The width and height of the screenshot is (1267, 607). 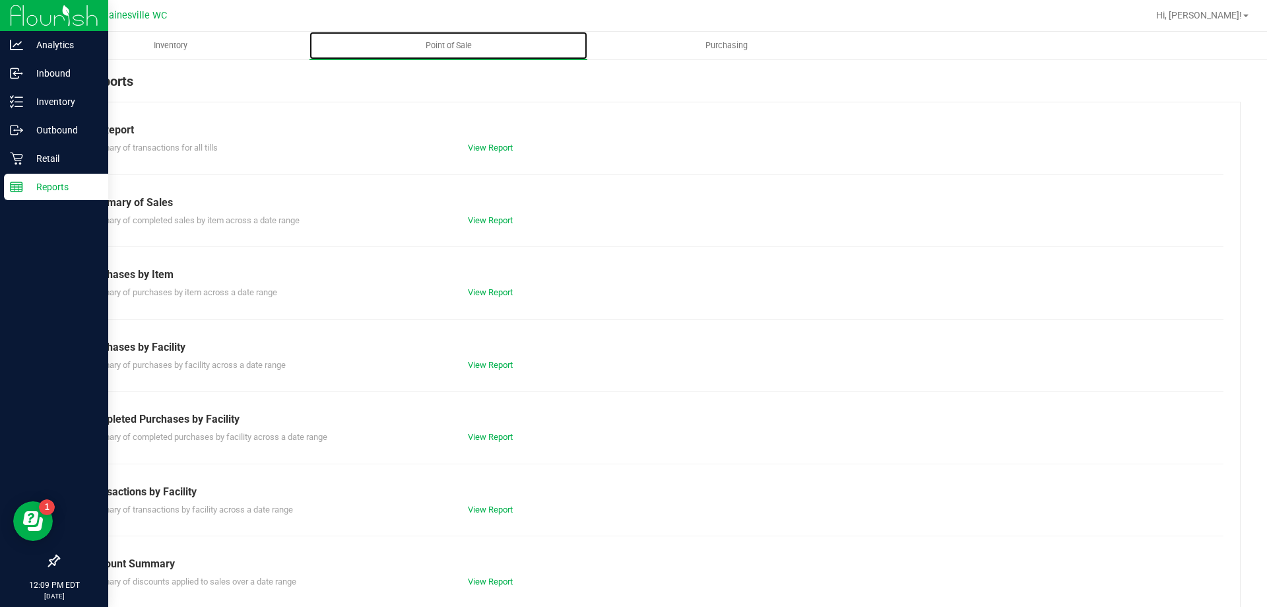 What do you see at coordinates (649, 86) in the screenshot?
I see `div: POS Reports` at bounding box center [649, 86].